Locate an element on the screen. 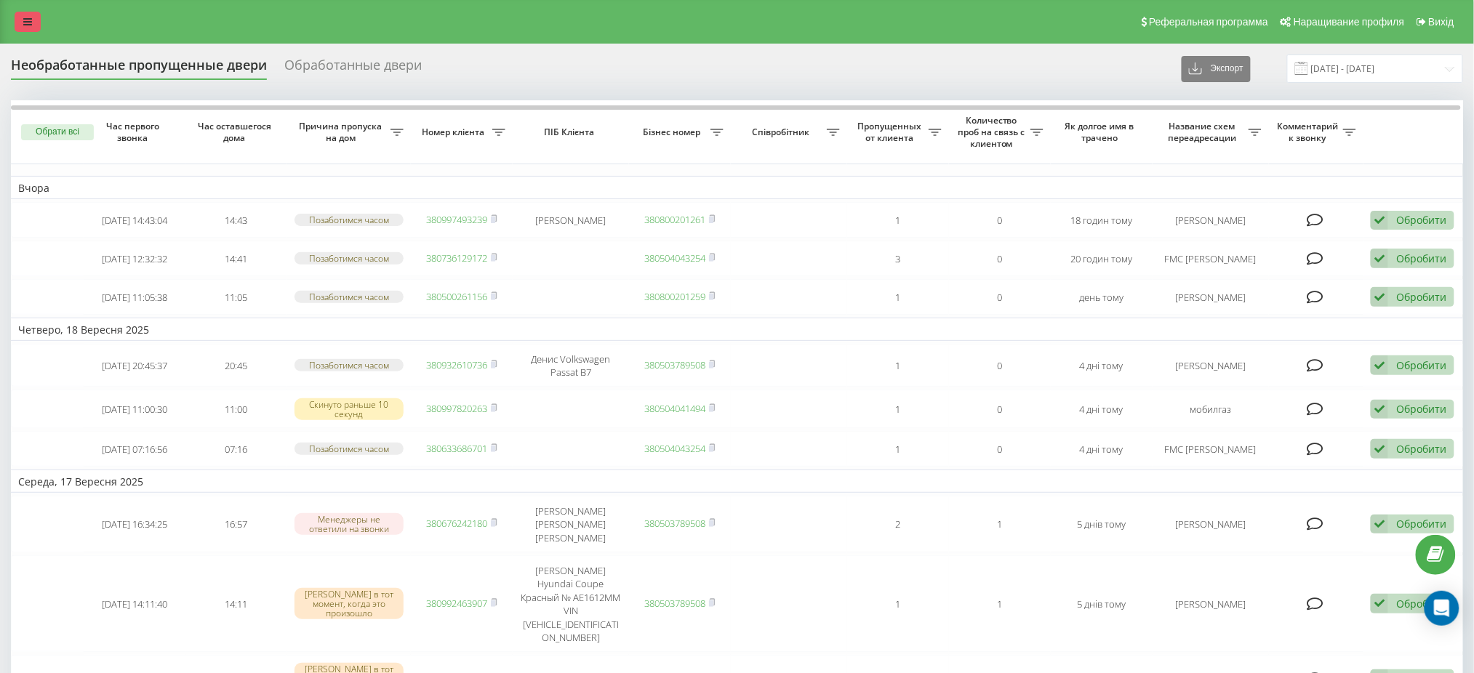  a: 380800201261 is located at coordinates (675, 220).